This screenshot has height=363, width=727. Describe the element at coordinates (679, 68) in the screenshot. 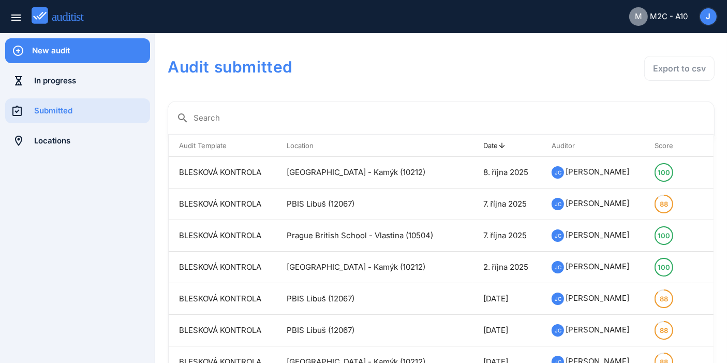

I see `div: Export to csv` at that location.